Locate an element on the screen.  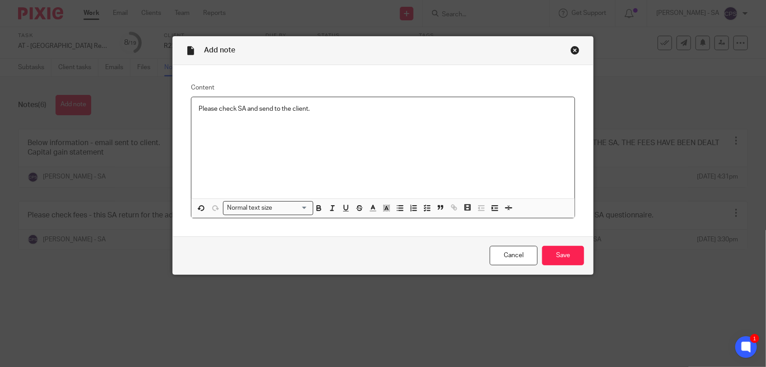
p: Please check SA and send to the client. is located at coordinates (383, 109).